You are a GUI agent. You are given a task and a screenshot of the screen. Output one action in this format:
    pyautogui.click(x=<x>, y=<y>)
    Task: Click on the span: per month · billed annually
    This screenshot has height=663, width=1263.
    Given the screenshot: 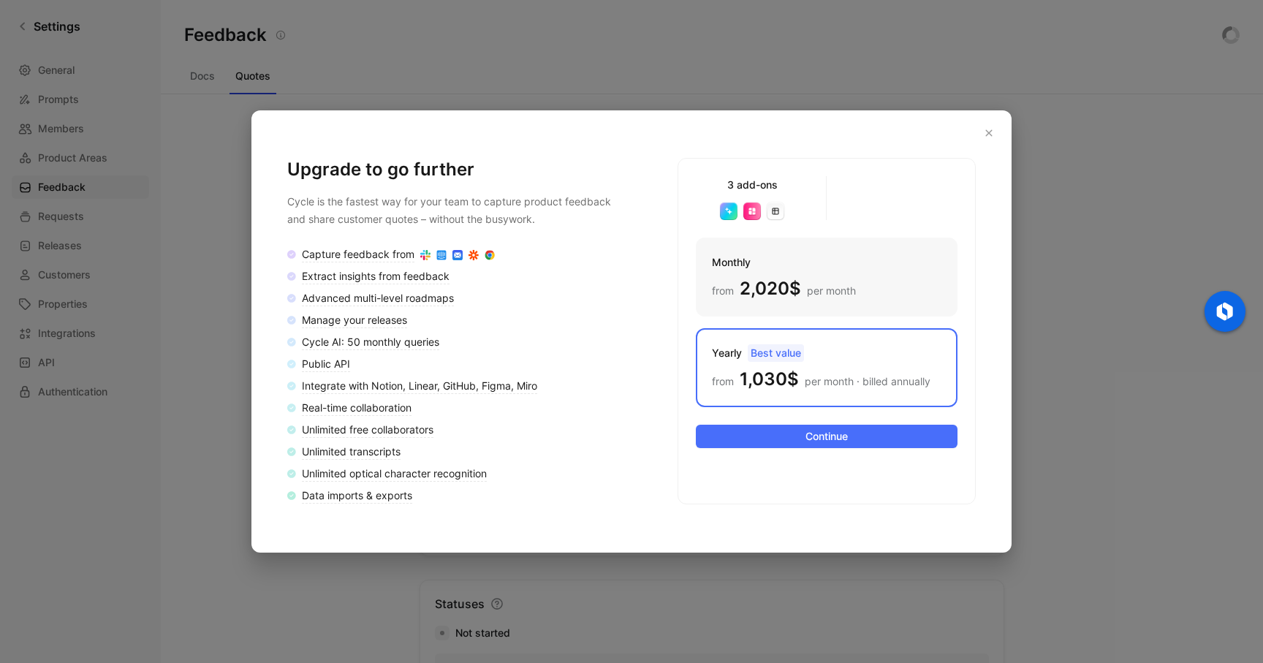 What is the action you would take?
    pyautogui.click(x=868, y=381)
    